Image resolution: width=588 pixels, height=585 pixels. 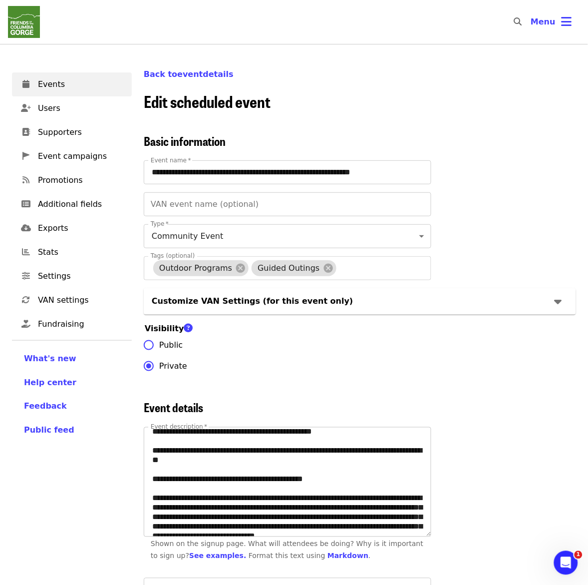 I want to click on i: caret-down icon, so click(x=558, y=301).